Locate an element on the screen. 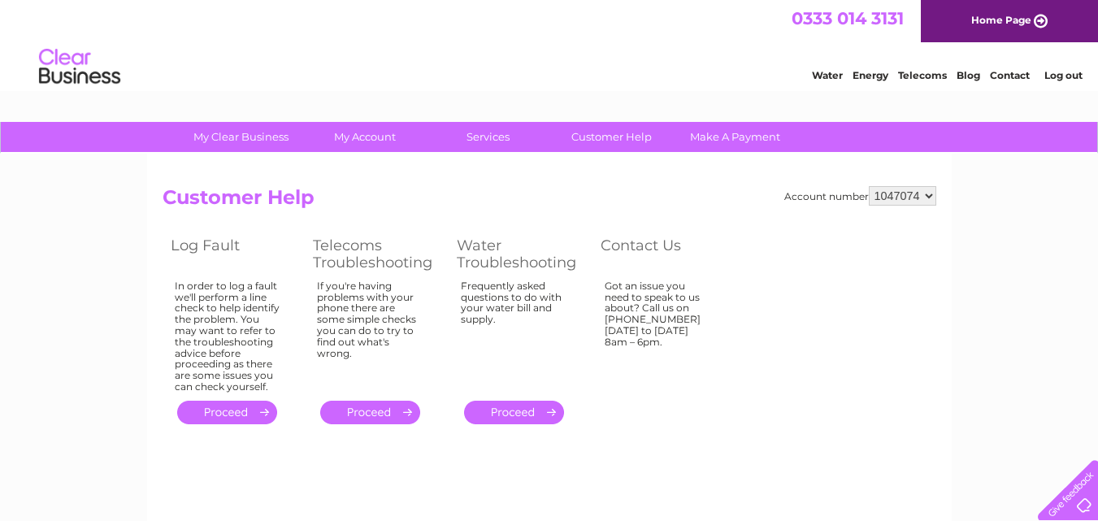  a: My Account is located at coordinates (364, 137).